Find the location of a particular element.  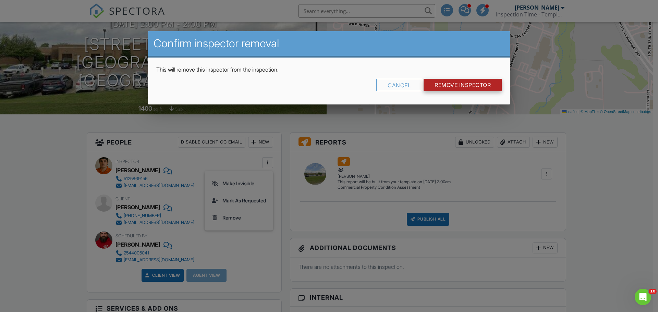

input: Remove Inspector is located at coordinates (463, 85).